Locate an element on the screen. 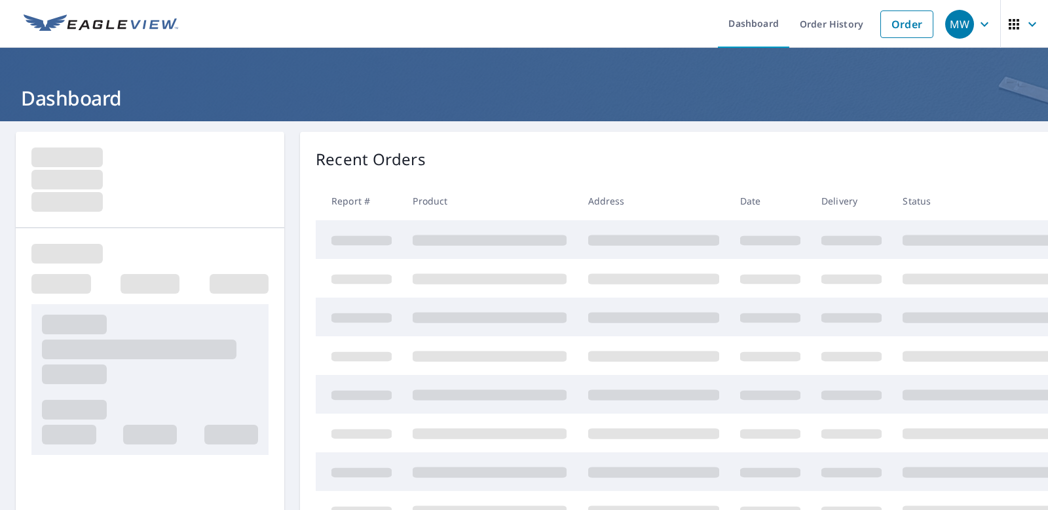 This screenshot has height=510, width=1048. th: Report # is located at coordinates (359, 200).